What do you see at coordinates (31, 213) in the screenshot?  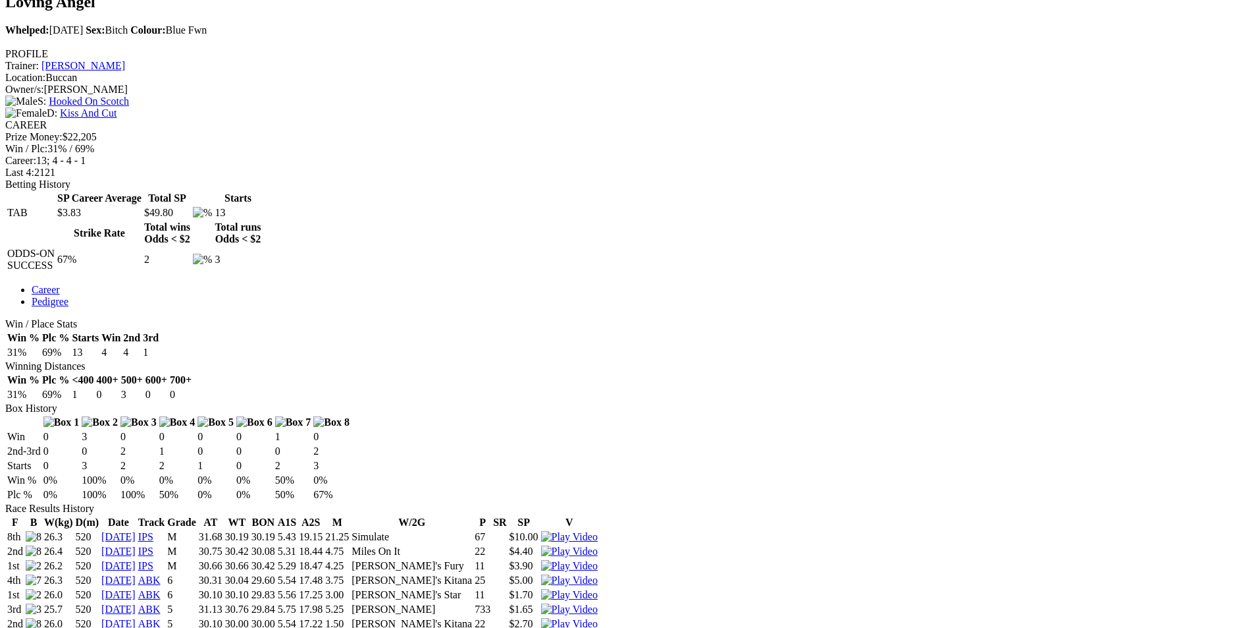 I see `td: TAB` at bounding box center [31, 213].